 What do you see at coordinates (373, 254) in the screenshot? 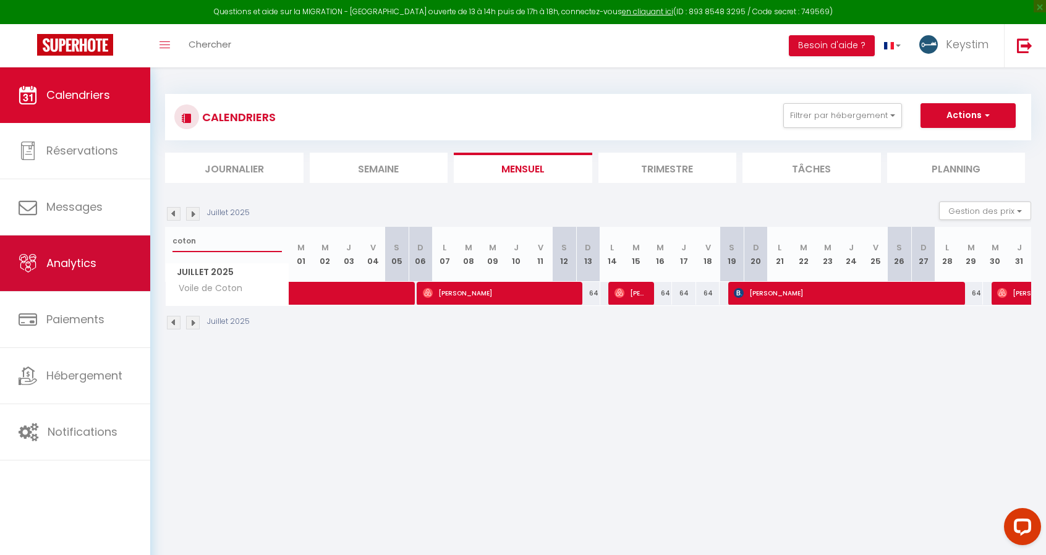
I see `th: 04` at bounding box center [373, 254].